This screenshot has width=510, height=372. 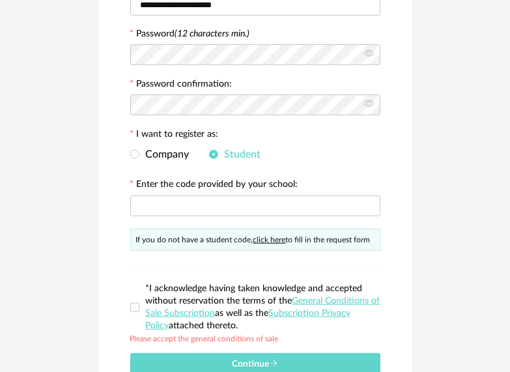 I want to click on div: Please accept the general conditions of sale, so click(x=205, y=338).